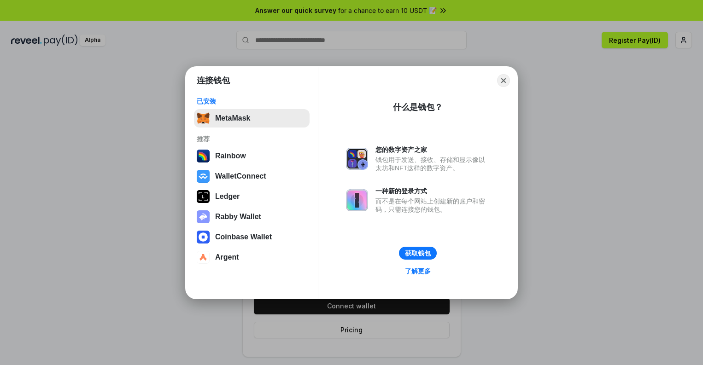  I want to click on div: MetaMask, so click(233, 118).